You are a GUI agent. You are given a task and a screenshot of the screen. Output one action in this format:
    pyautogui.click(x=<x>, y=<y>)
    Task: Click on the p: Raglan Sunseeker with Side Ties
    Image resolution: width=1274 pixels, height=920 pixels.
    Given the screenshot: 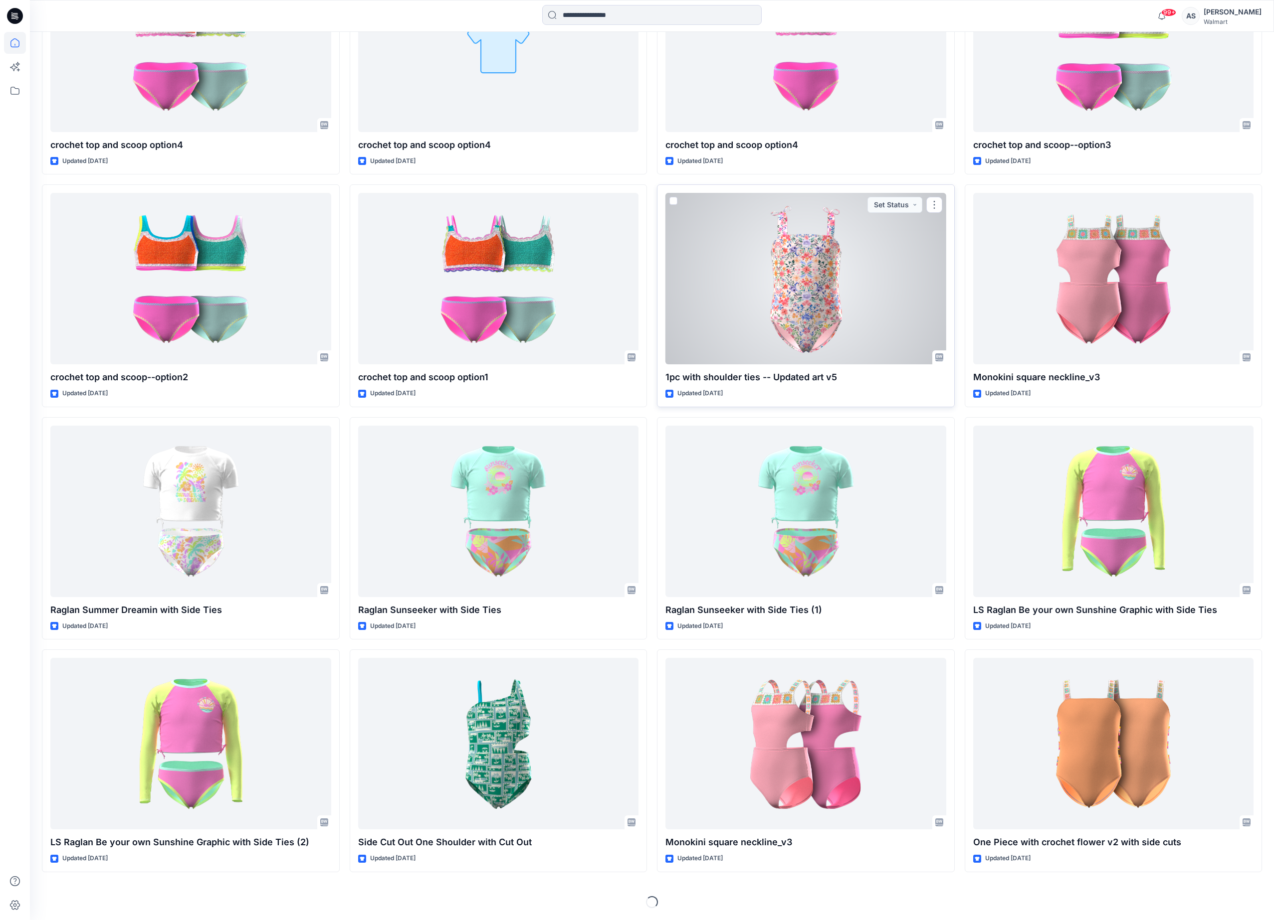 What is the action you would take?
    pyautogui.click(x=498, y=610)
    